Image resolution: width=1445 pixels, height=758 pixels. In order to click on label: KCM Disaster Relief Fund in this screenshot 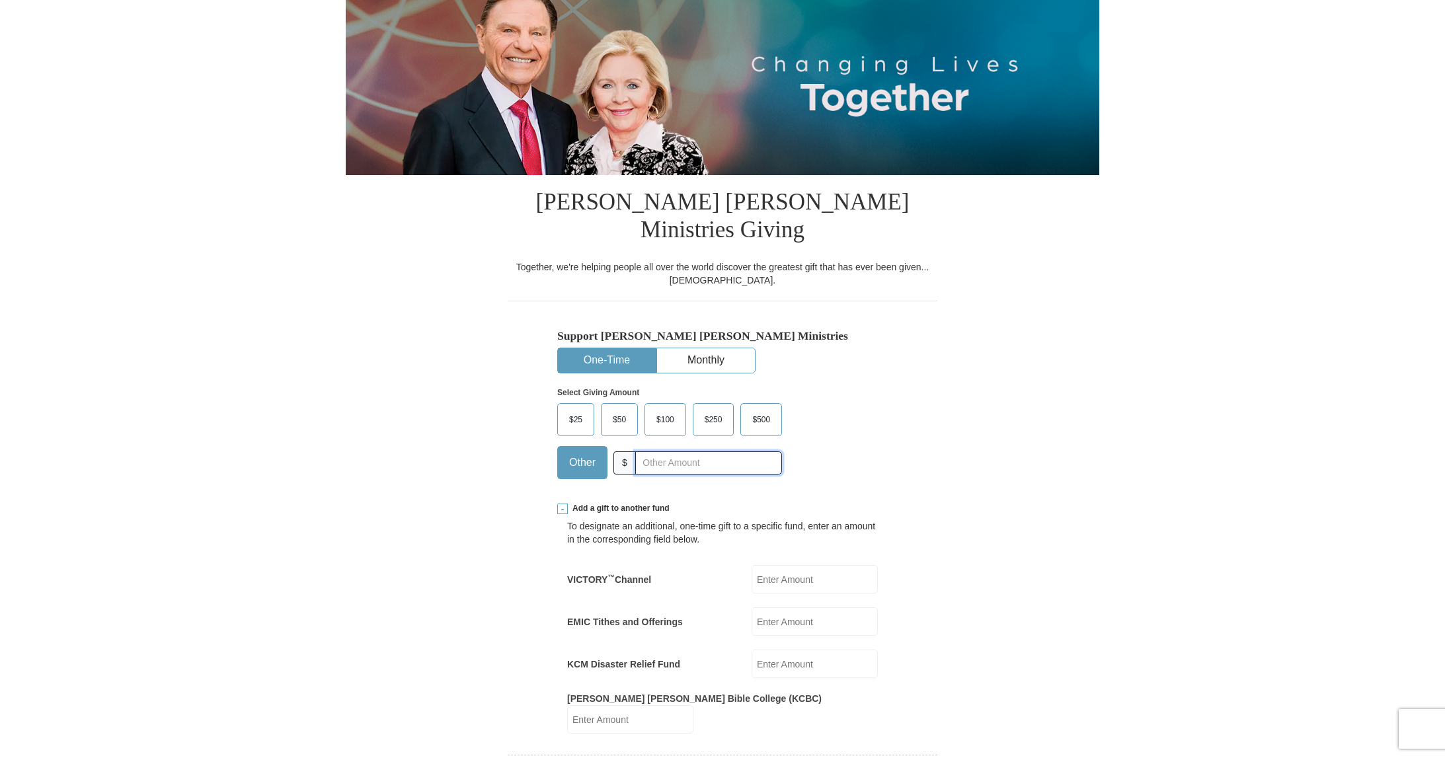, I will do `click(623, 664)`.